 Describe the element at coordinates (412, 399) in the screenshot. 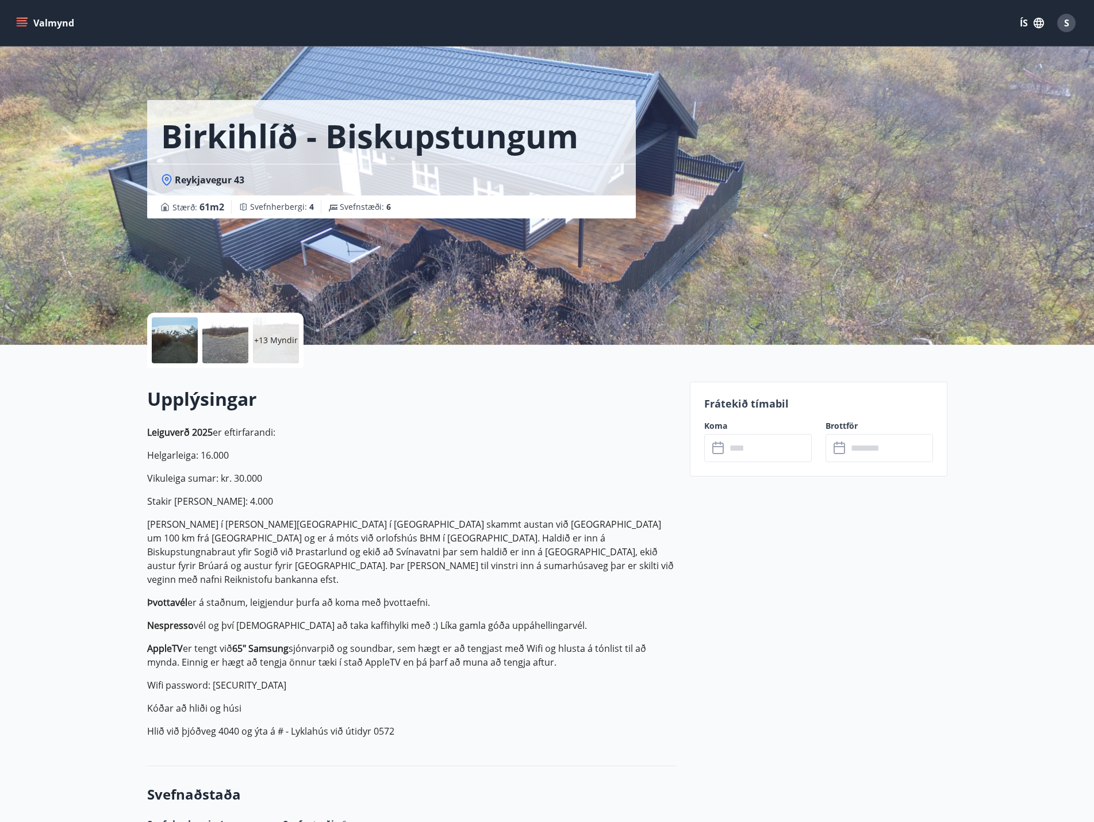

I see `h2: Upplýsingar` at that location.